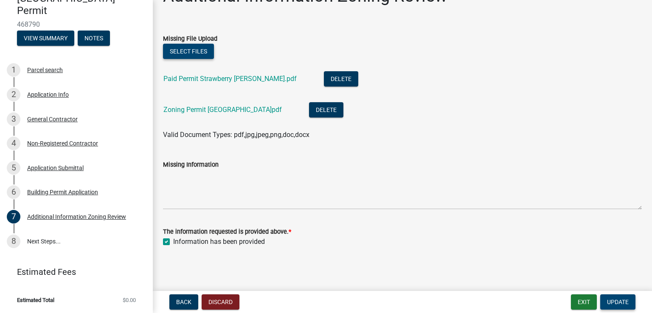 Image resolution: width=652 pixels, height=313 pixels. What do you see at coordinates (76, 217) in the screenshot?
I see `div: Additional Information Zoning Review` at bounding box center [76, 217].